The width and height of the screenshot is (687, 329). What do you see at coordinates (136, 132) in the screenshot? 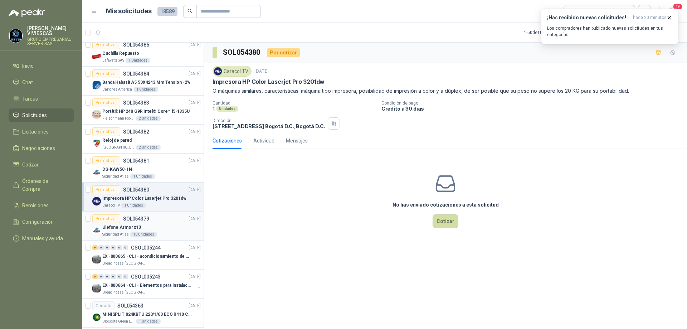
I see `p: SOL054382` at bounding box center [136, 132].